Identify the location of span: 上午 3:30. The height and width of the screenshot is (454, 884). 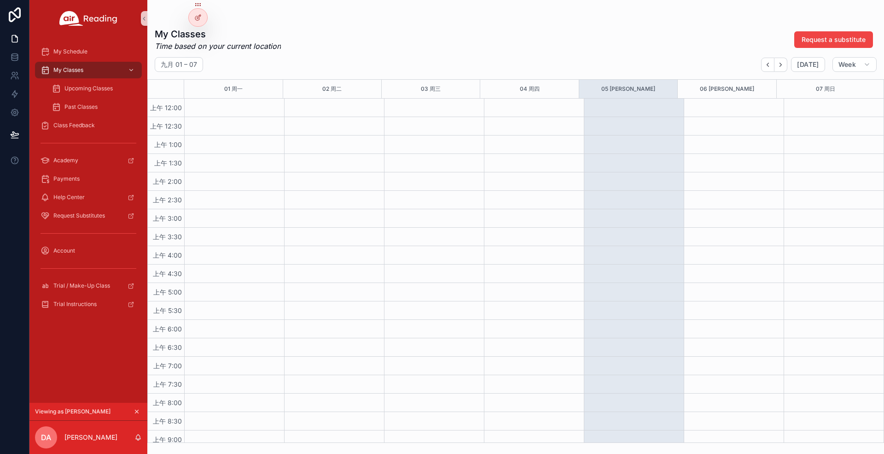
(167, 236).